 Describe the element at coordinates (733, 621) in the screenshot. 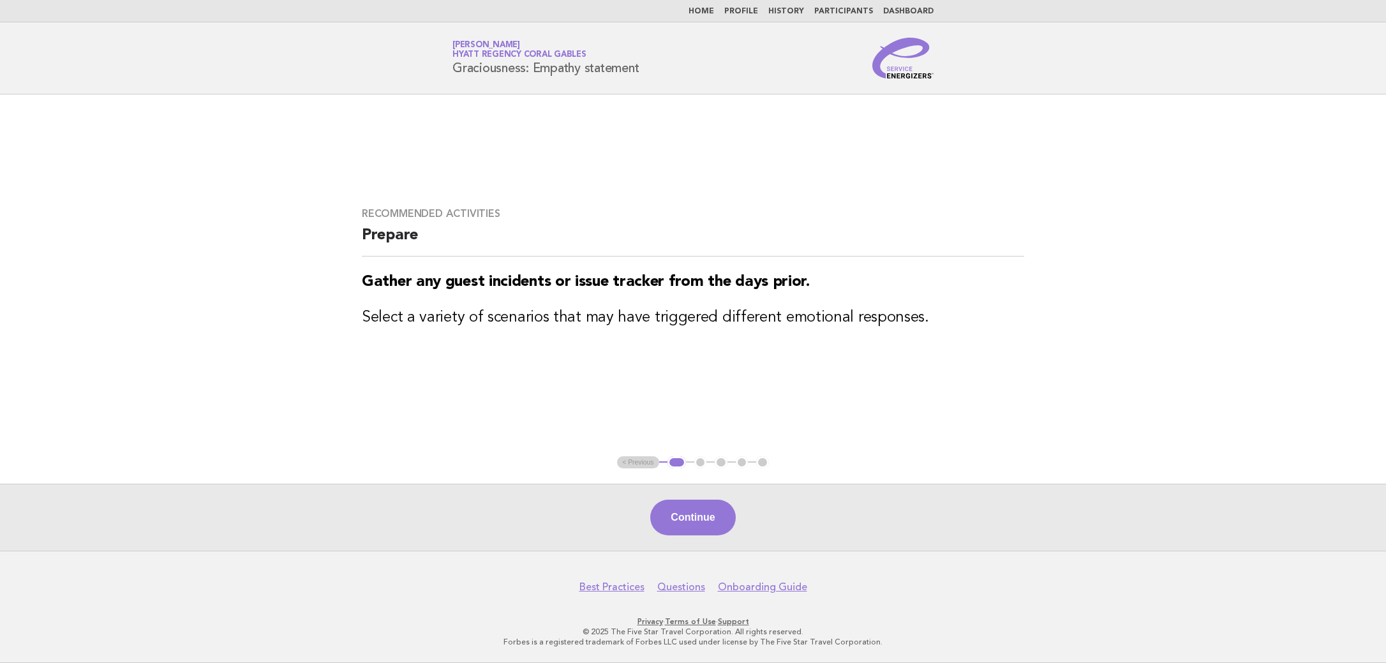

I see `a: Support` at that location.